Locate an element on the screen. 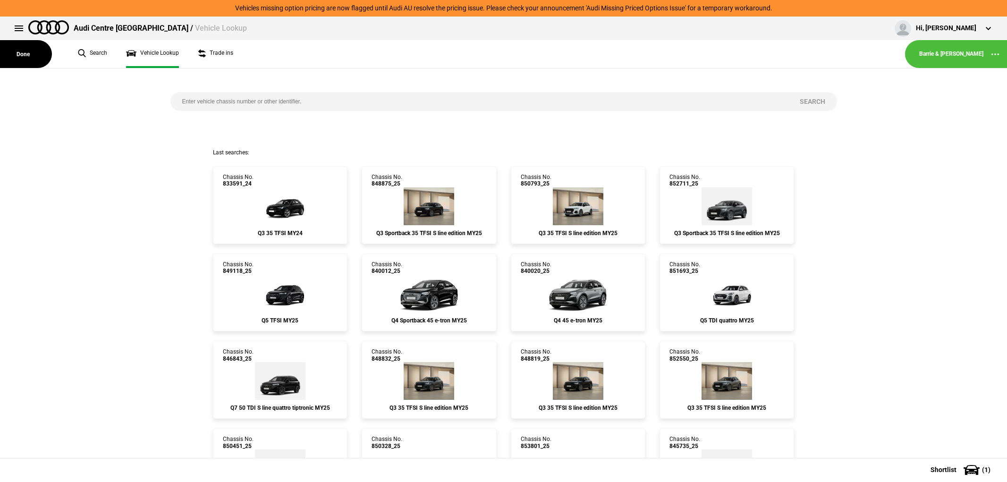 The width and height of the screenshot is (1007, 482). span: 848819_25 is located at coordinates (536, 359).